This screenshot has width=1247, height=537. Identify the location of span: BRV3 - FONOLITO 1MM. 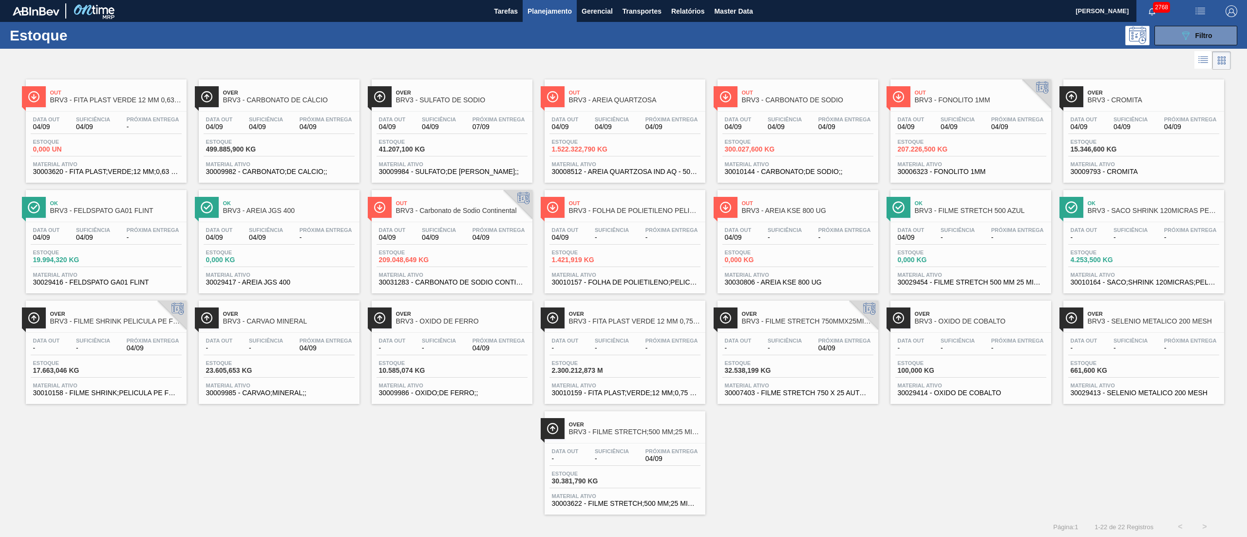
(980, 100).